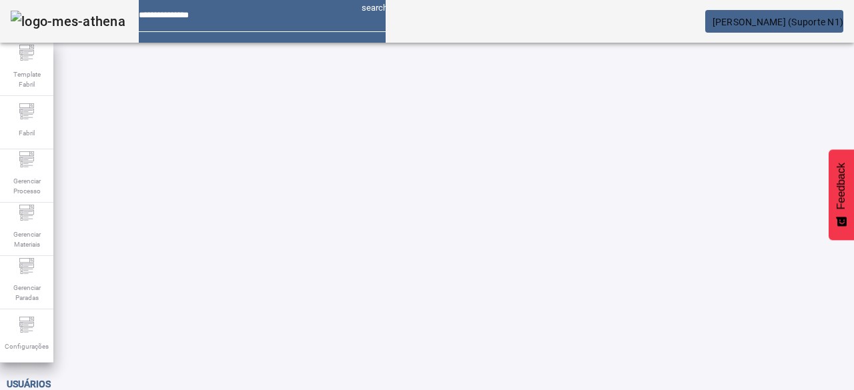  I want to click on span: Usuários, so click(29, 384).